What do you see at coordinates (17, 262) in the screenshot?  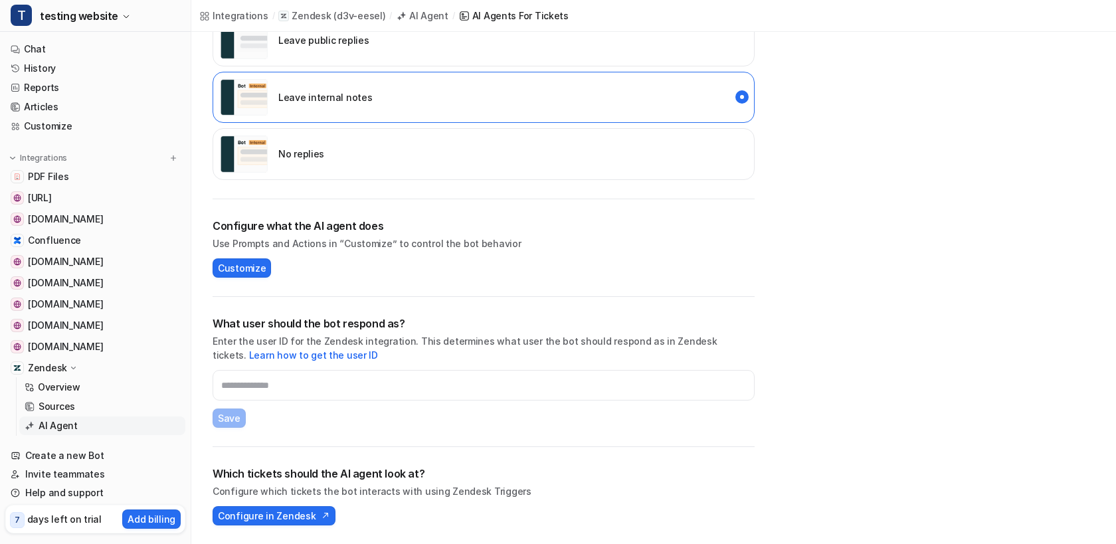 I see `img: support.bikesonline.com.au` at bounding box center [17, 262].